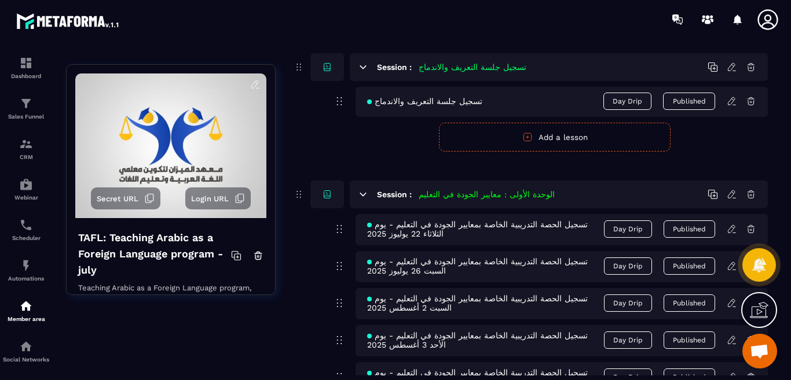 The height and width of the screenshot is (380, 791). I want to click on h5: الوحدة الأولى : معايير الجودة في التعليم, so click(486, 195).